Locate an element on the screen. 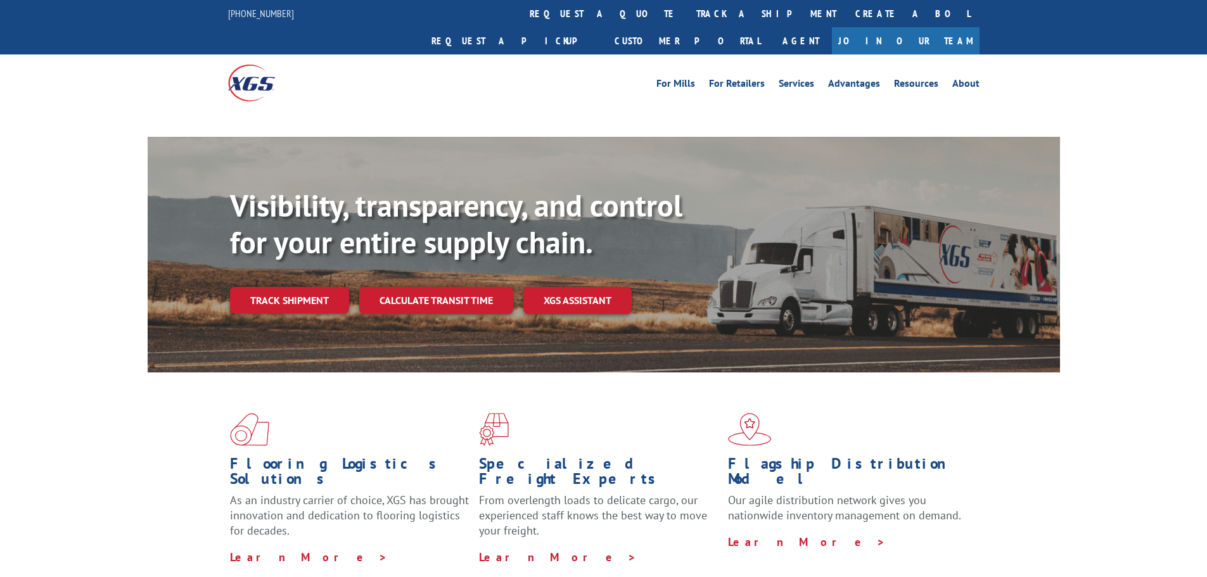  a: For Mills is located at coordinates (675, 86).